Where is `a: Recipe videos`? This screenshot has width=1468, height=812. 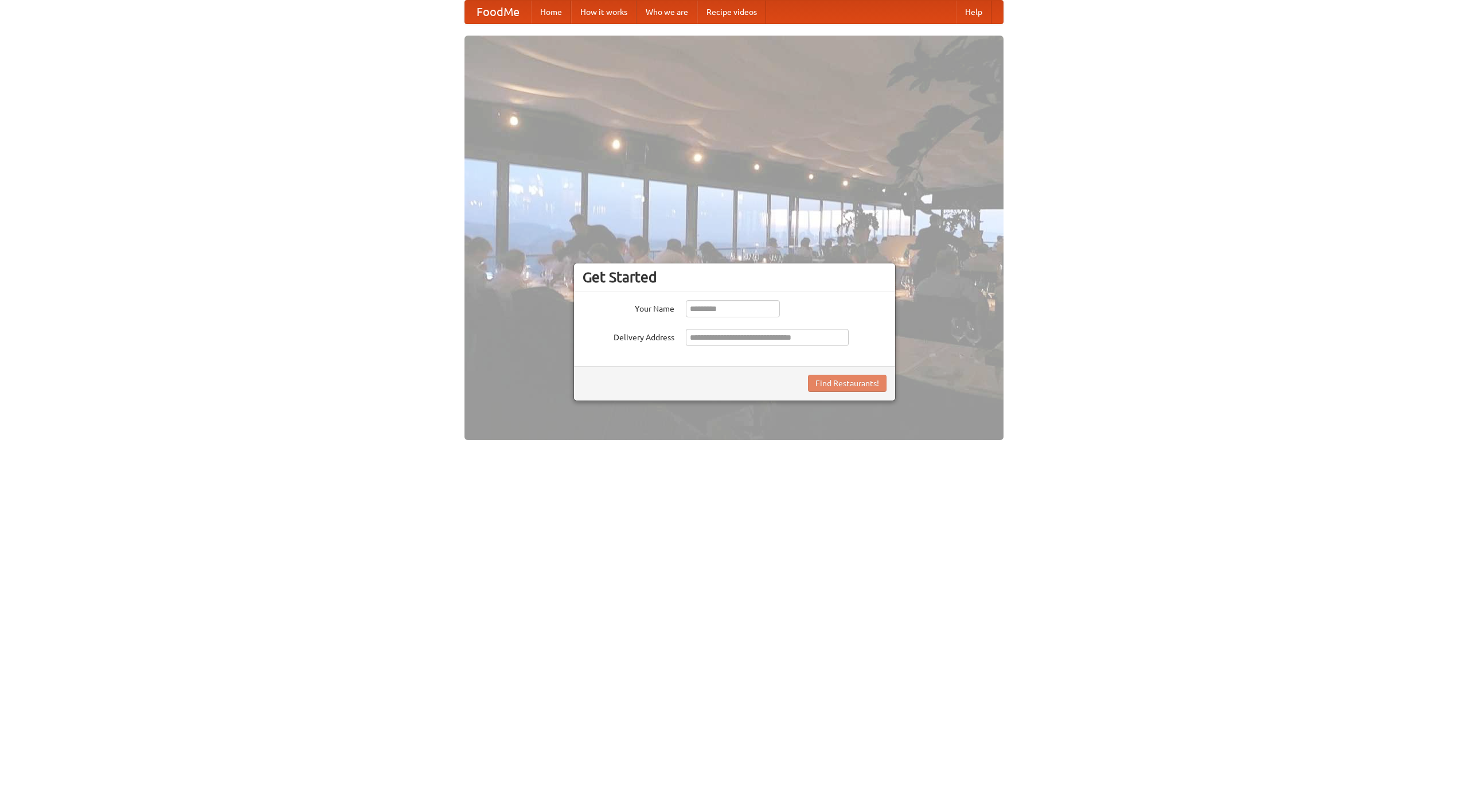 a: Recipe videos is located at coordinates (732, 12).